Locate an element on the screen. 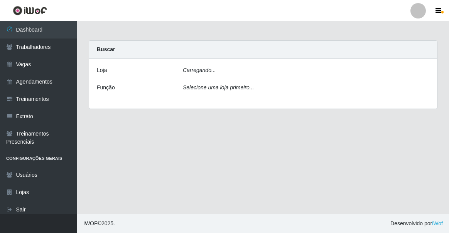 The width and height of the screenshot is (449, 233). span: Desenvolvido por is located at coordinates (417, 224).